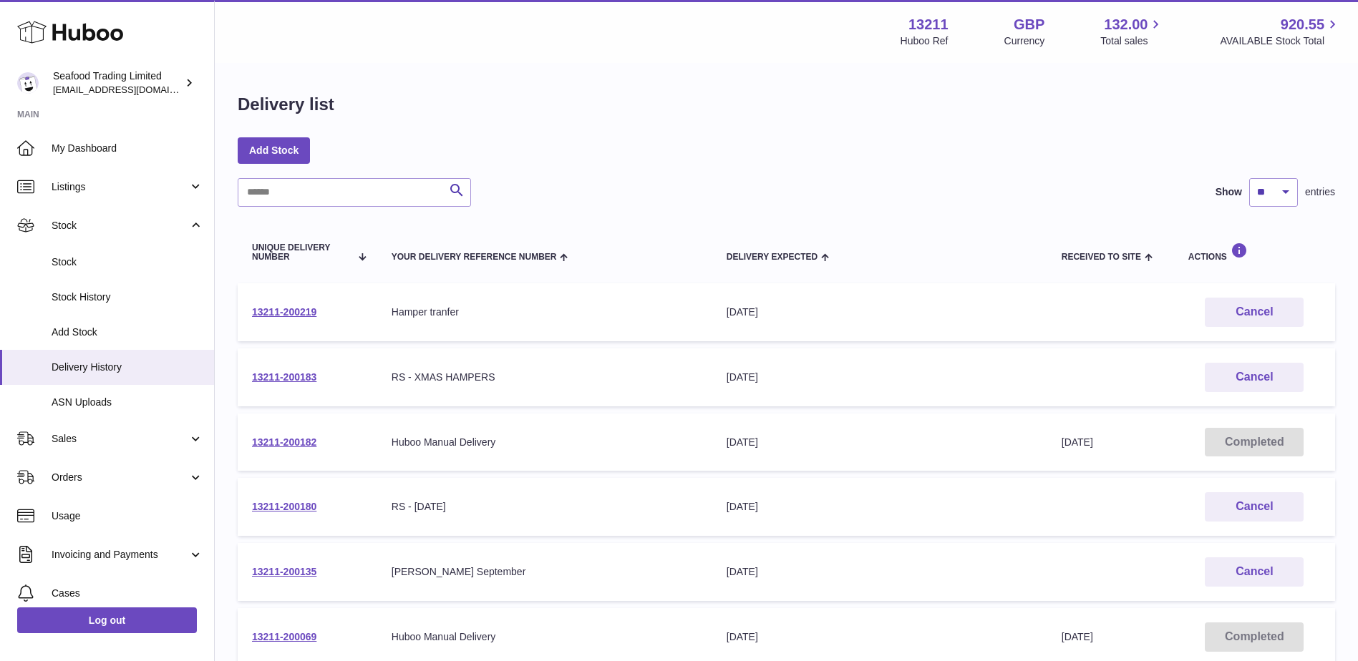 Image resolution: width=1358 pixels, height=661 pixels. I want to click on a: 13211-200069, so click(284, 637).